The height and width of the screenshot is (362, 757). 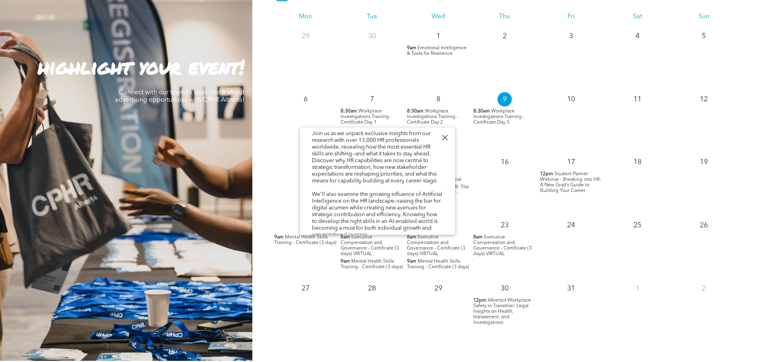 What do you see at coordinates (499, 117) in the screenshot?
I see `span: Workplace Investigations Training - Certificate Day 3` at bounding box center [499, 117].